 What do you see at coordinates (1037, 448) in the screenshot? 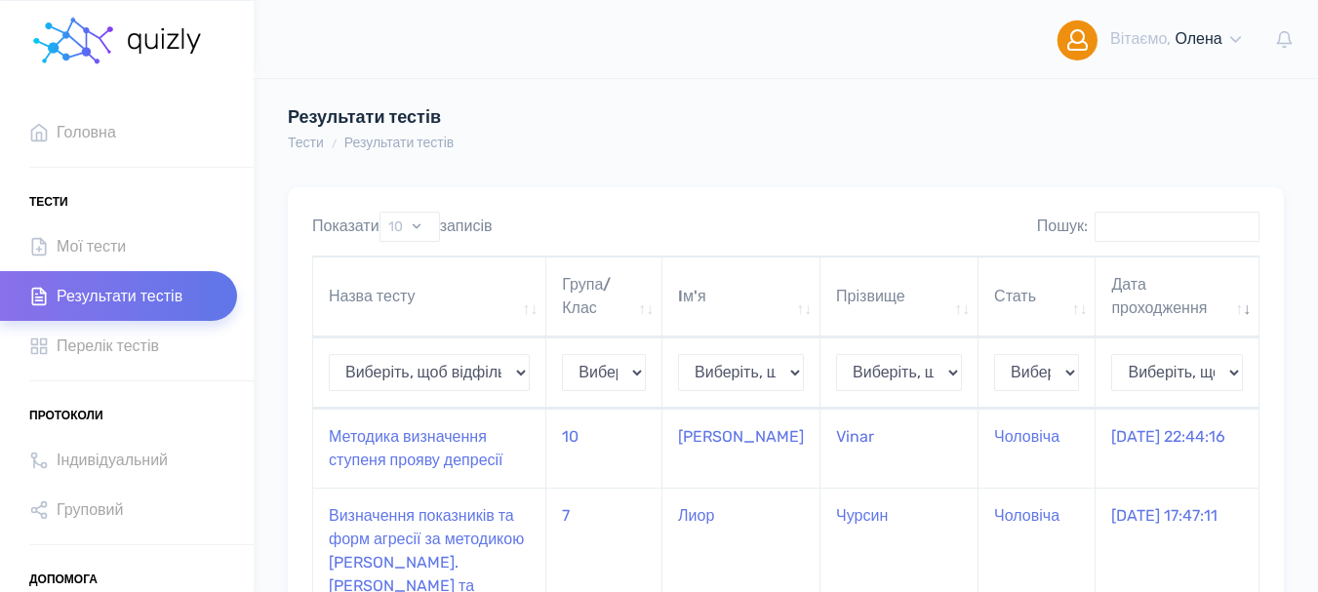
I see `td: Чоловіча` at bounding box center [1037, 448].